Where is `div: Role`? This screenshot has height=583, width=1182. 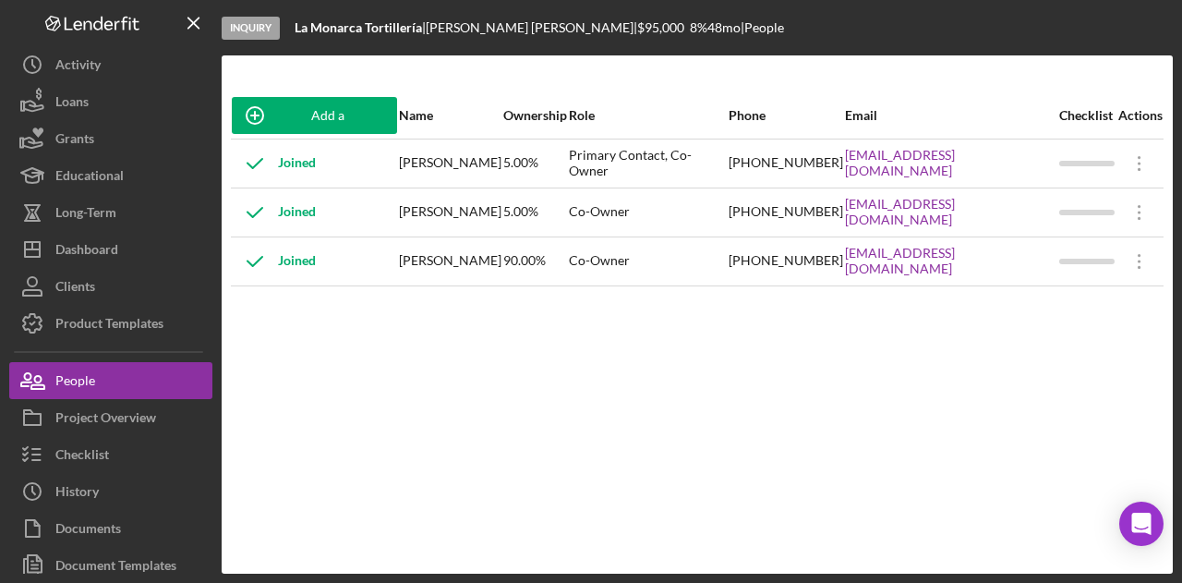 div: Role is located at coordinates (647, 115).